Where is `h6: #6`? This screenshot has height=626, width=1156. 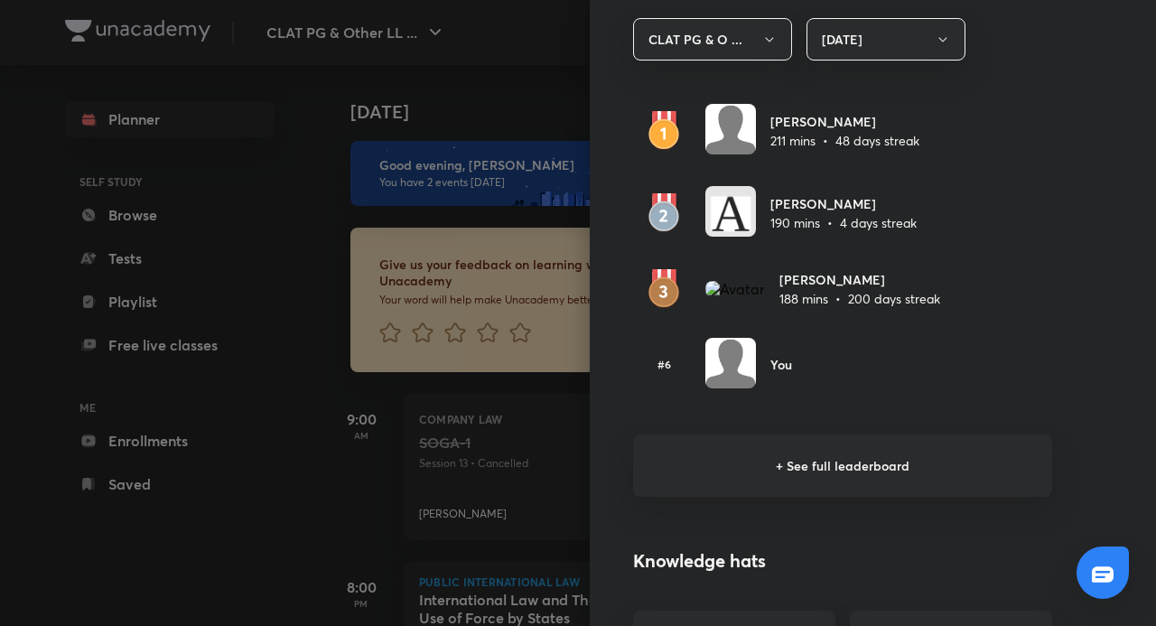 h6: #6 is located at coordinates (664, 364).